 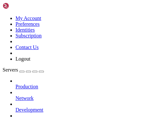 What do you see at coordinates (29, 110) in the screenshot?
I see `span: Development` at bounding box center [29, 110].